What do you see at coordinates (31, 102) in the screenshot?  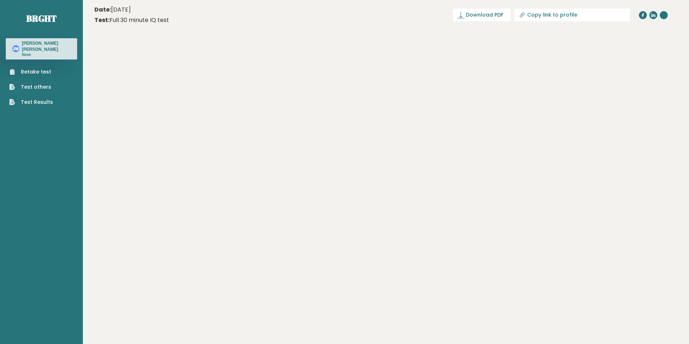 I see `a: Test Results` at bounding box center [31, 102].